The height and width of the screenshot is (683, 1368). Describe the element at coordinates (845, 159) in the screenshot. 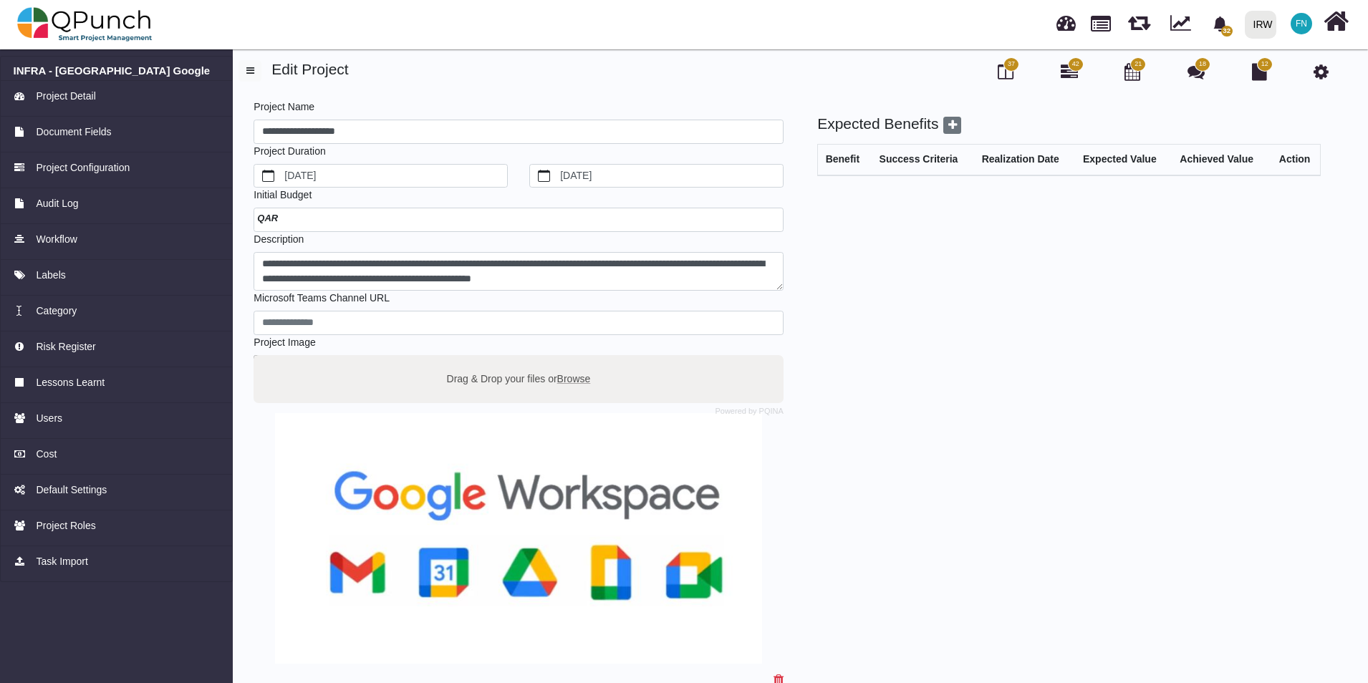

I see `div: Benefit` at that location.